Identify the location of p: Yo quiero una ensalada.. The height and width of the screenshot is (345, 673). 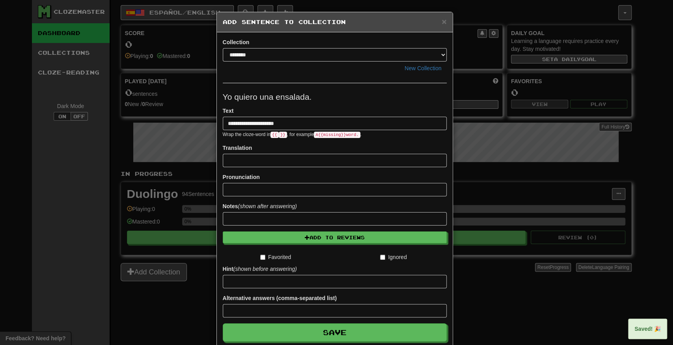
(335, 97).